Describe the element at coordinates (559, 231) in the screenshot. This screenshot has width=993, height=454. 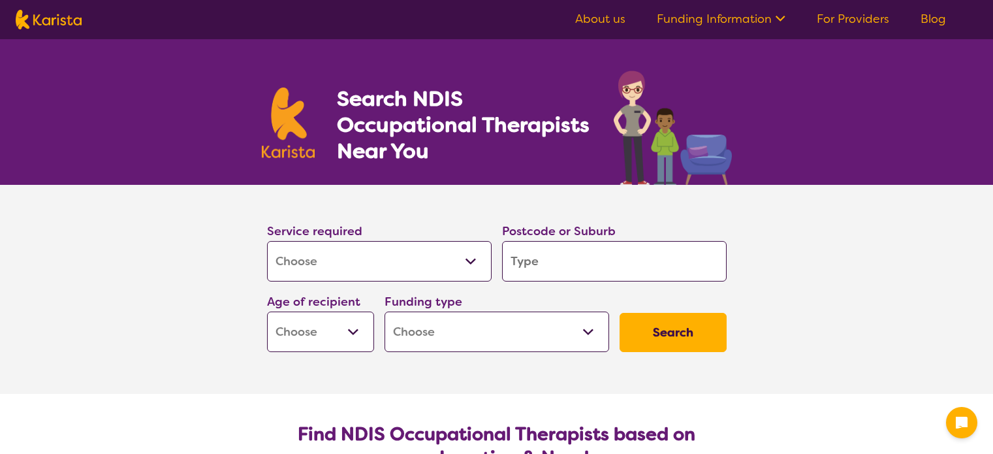
I see `label: Postcode or Suburb` at that location.